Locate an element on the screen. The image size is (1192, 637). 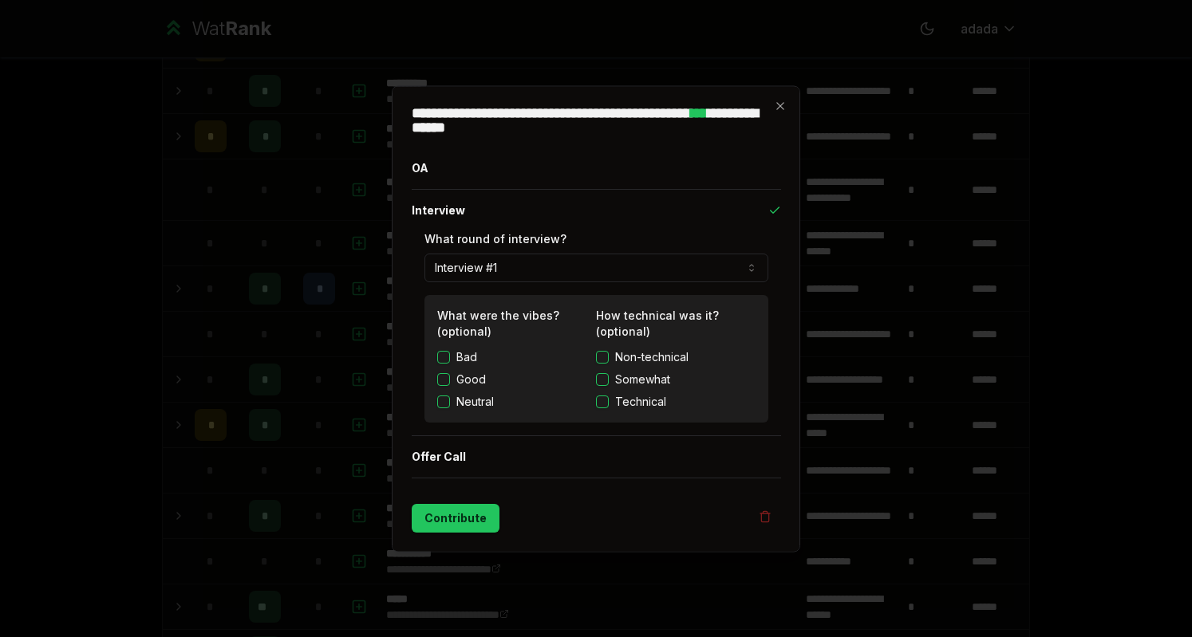
span: Technical is located at coordinates (641, 401).